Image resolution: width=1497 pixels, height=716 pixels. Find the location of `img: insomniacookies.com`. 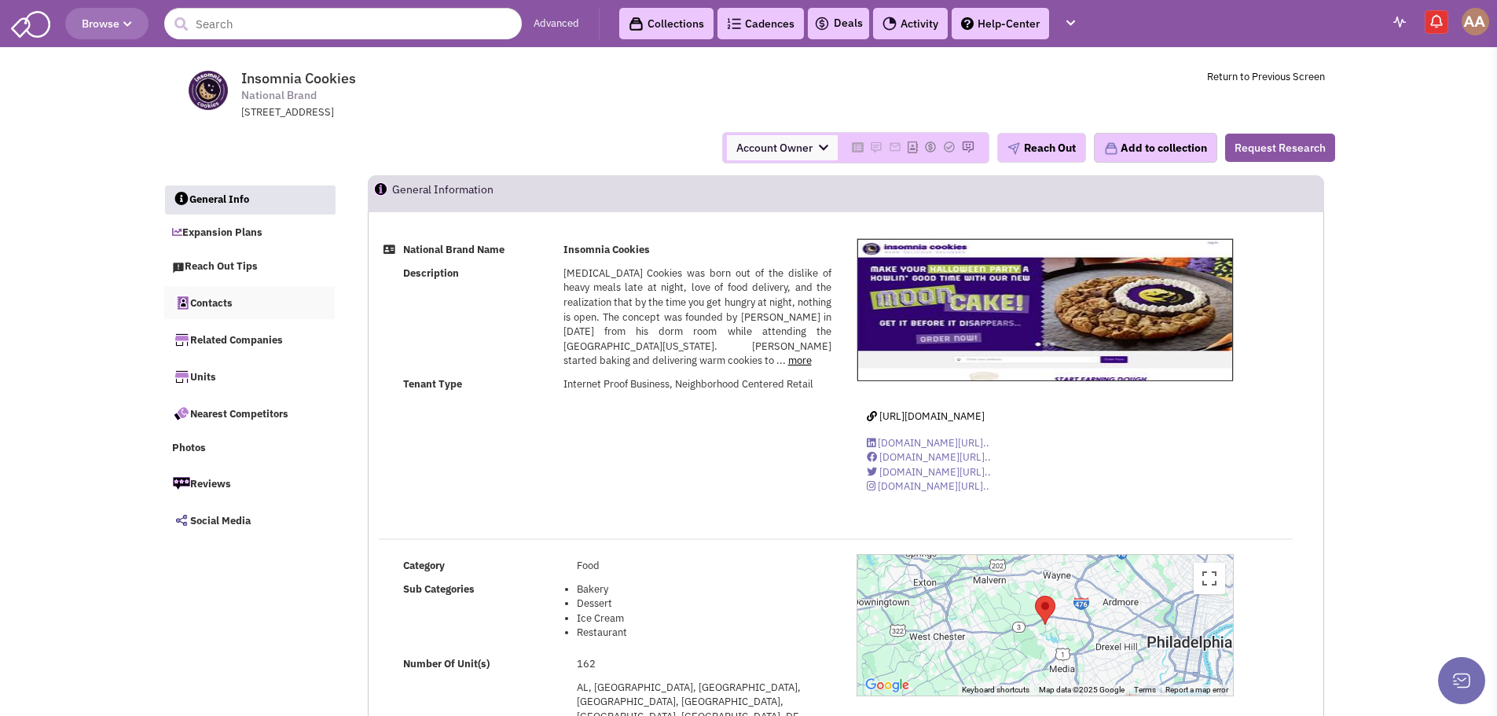

img: insomniacookies.com is located at coordinates (208, 90).